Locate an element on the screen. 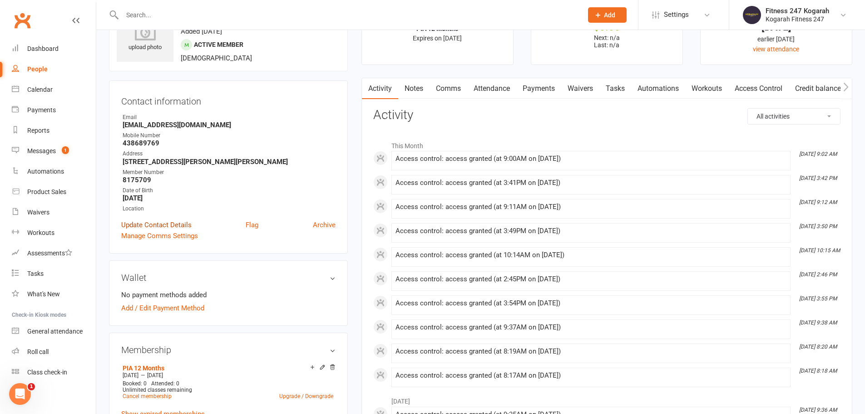 This screenshot has height=414, width=865. li: No payment methods added is located at coordinates (228, 295).